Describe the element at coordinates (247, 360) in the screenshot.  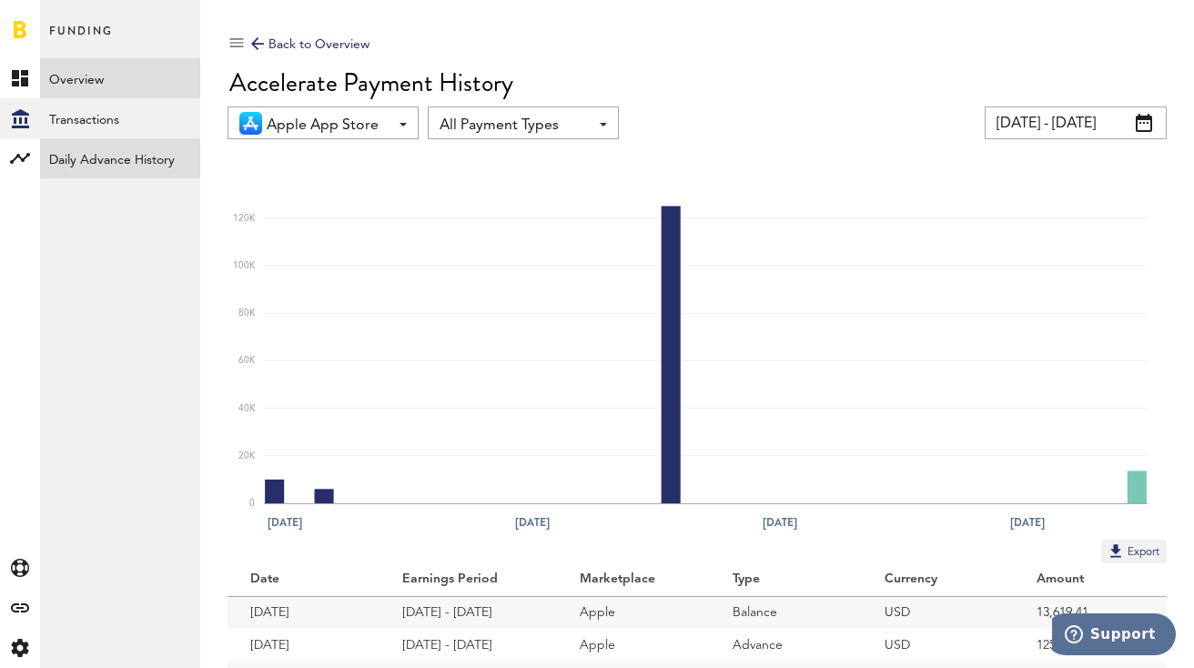
I see `text: 60K` at that location.